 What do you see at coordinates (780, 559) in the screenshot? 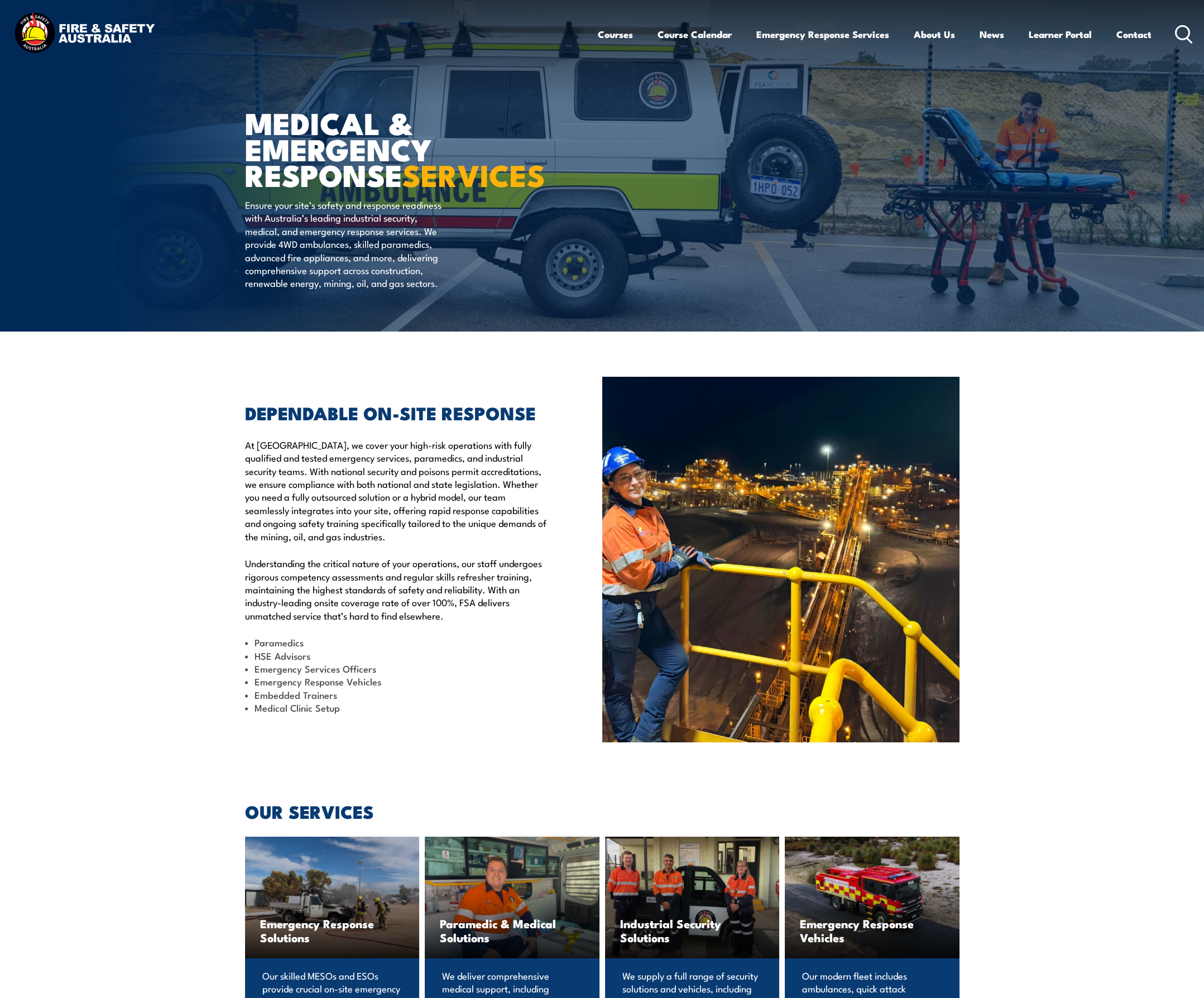
I see `img: ESO On Site` at bounding box center [780, 559].